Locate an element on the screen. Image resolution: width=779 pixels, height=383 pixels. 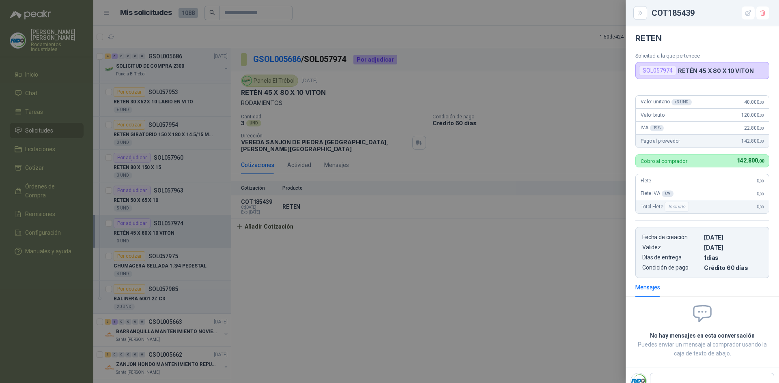
p: Solicitud a la que pertenece is located at coordinates (702, 56).